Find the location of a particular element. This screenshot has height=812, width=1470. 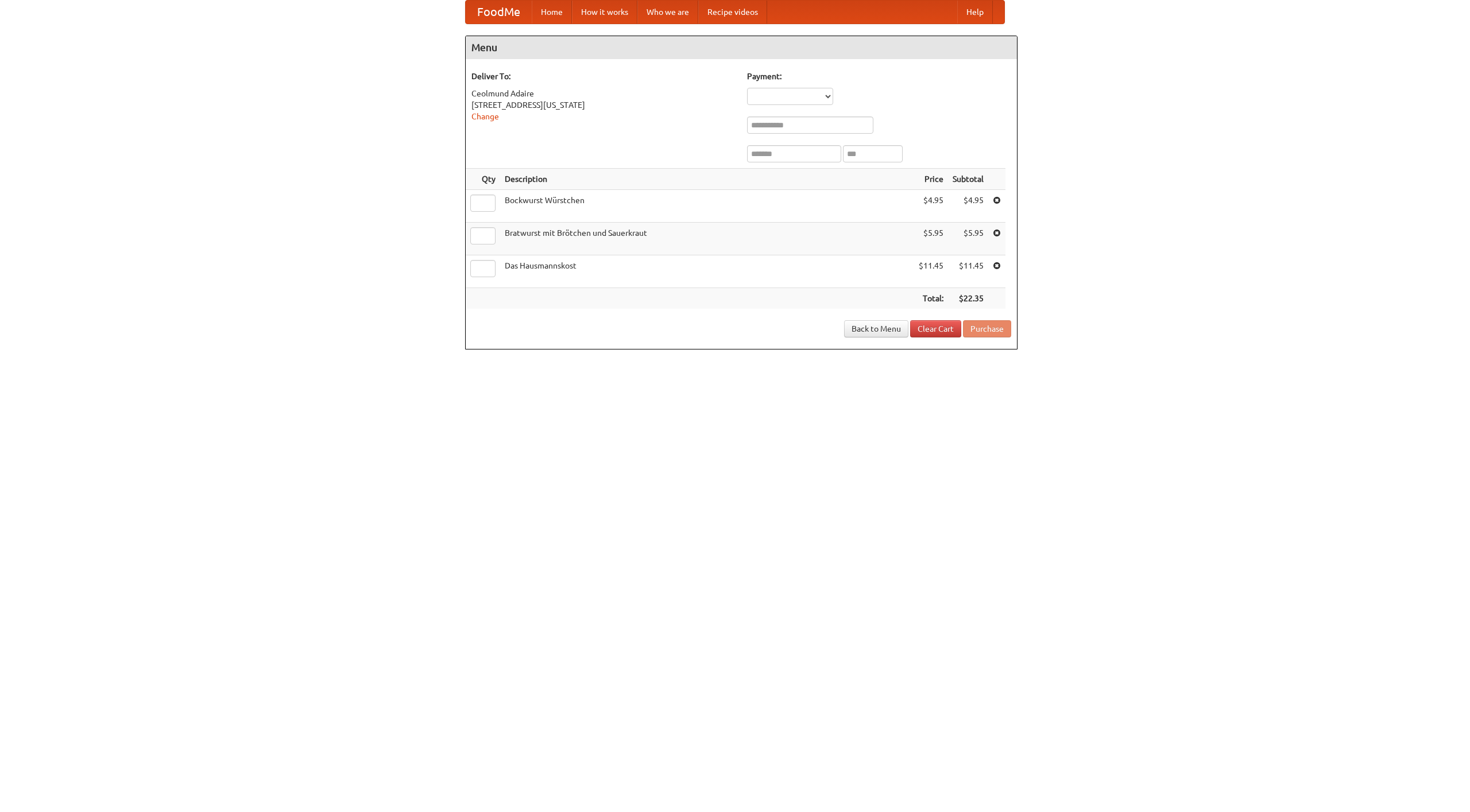

td: Das Hausmannskost is located at coordinates (707, 272).